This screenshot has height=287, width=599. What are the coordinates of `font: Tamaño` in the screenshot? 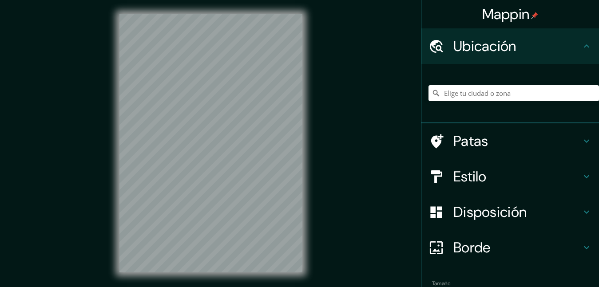 It's located at (441, 284).